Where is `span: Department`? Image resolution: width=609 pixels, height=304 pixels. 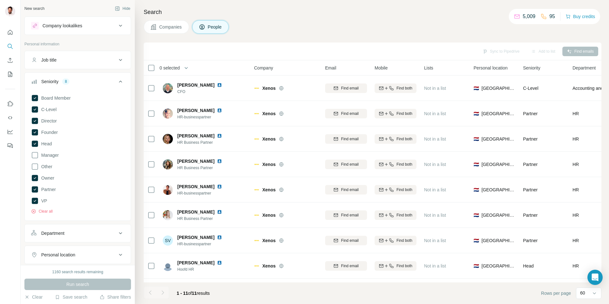 span: Department is located at coordinates (584, 68).